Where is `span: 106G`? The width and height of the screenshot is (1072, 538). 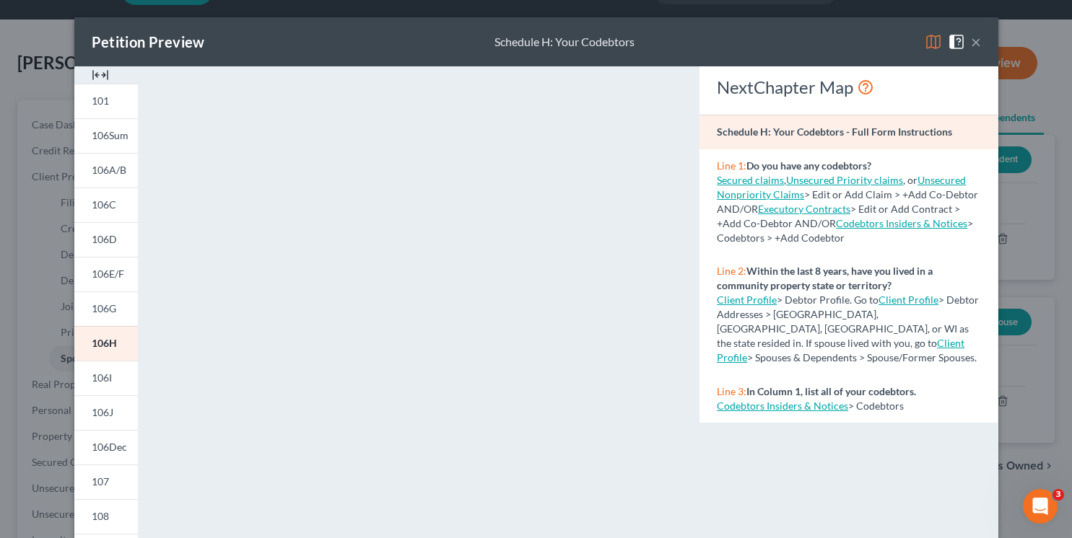 span: 106G is located at coordinates (104, 308).